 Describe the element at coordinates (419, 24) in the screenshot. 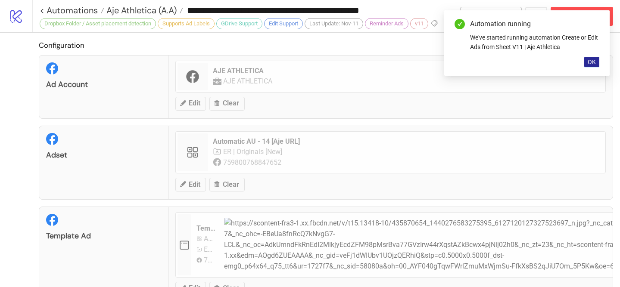

I see `div: v11` at that location.